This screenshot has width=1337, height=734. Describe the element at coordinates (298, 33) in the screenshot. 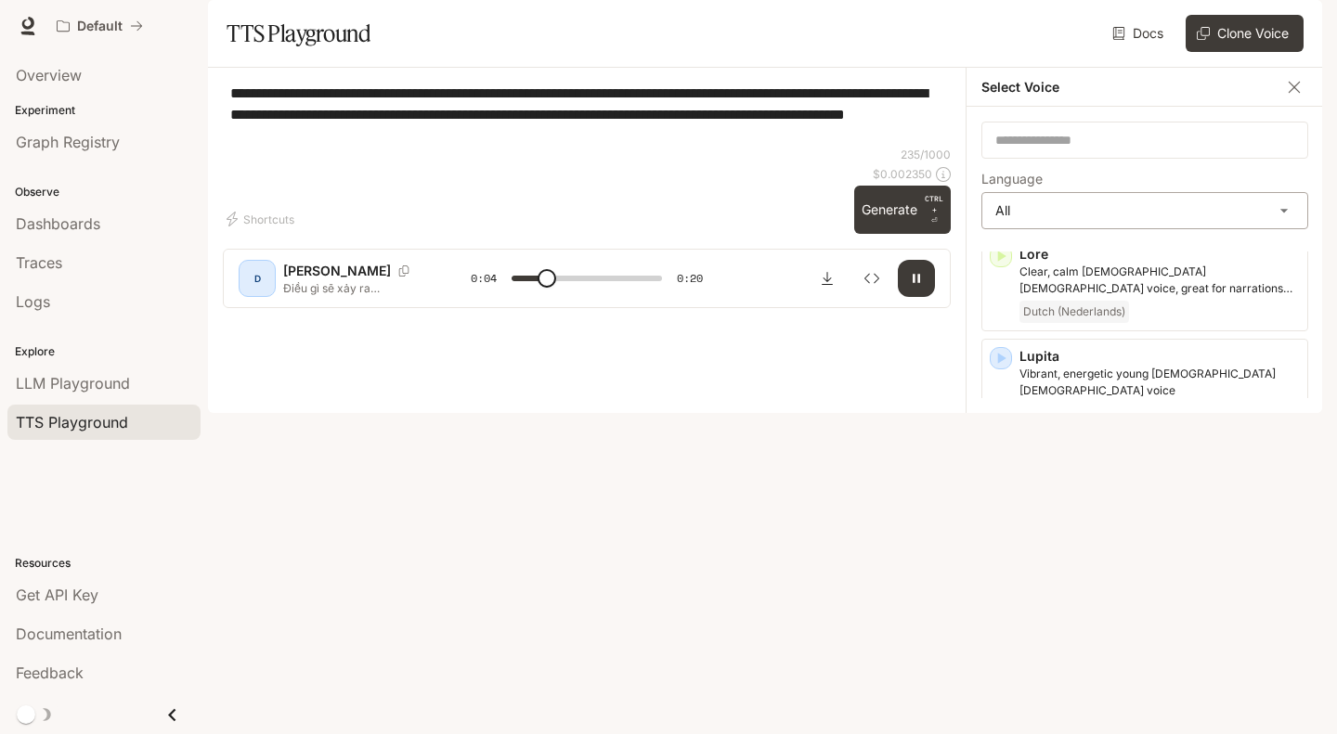

I see `h1: TTS Playground` at that location.